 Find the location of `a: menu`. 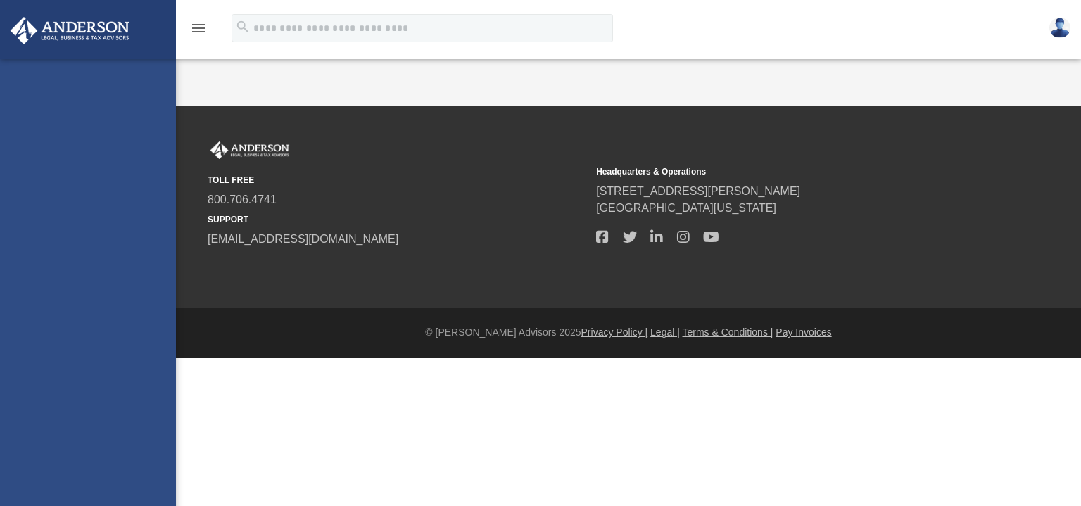

a: menu is located at coordinates (198, 32).